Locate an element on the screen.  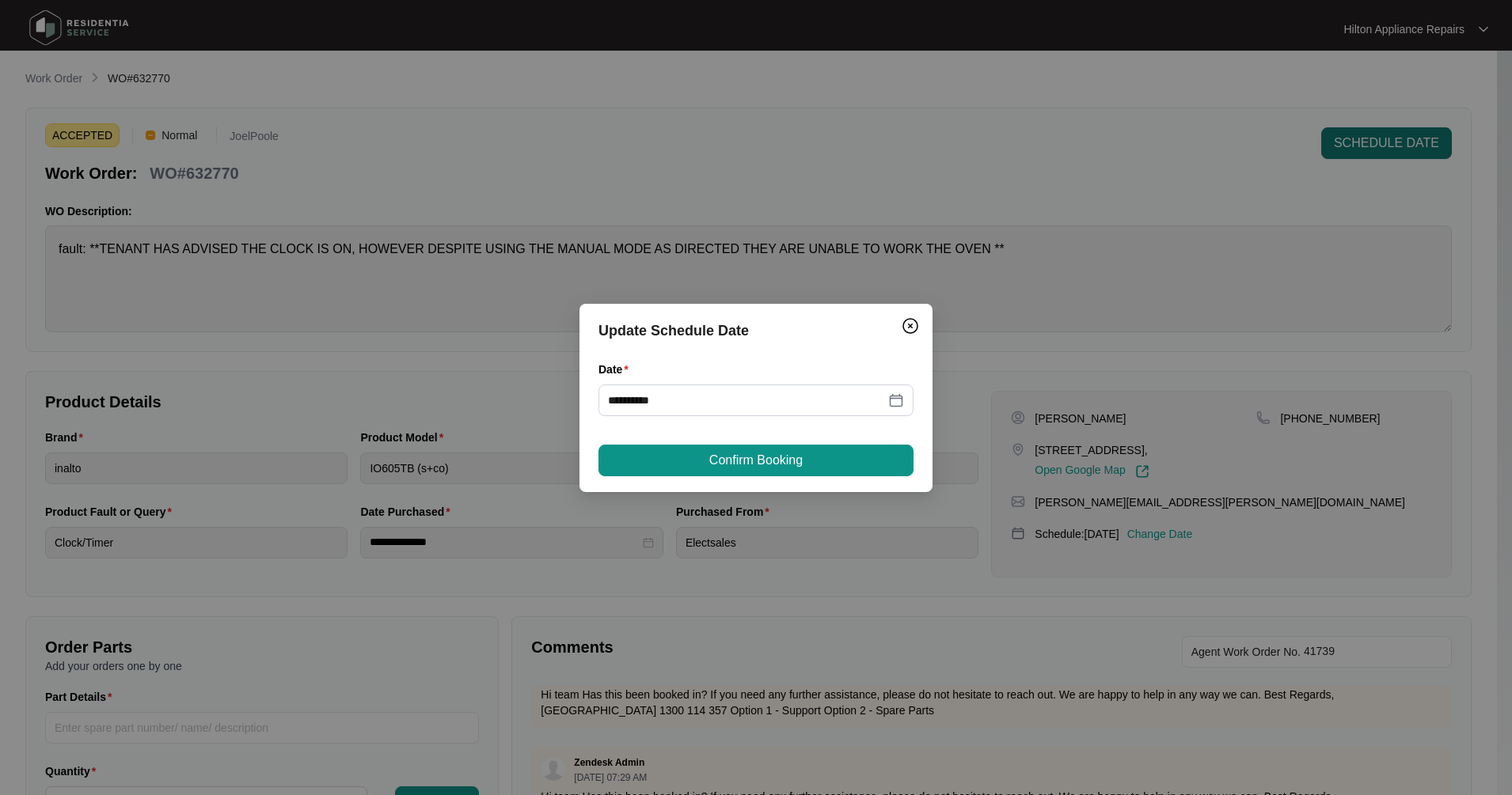
label: Date is located at coordinates (617, 369).